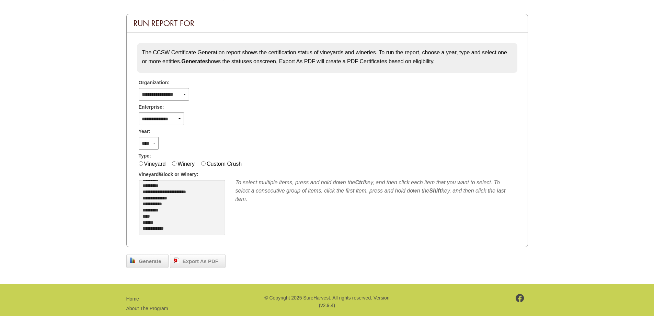 Image resolution: width=654 pixels, height=316 pixels. I want to click on p: The CCSW Certificate Generation report shows the certification status of vineyards and wineries. ..., so click(327, 57).